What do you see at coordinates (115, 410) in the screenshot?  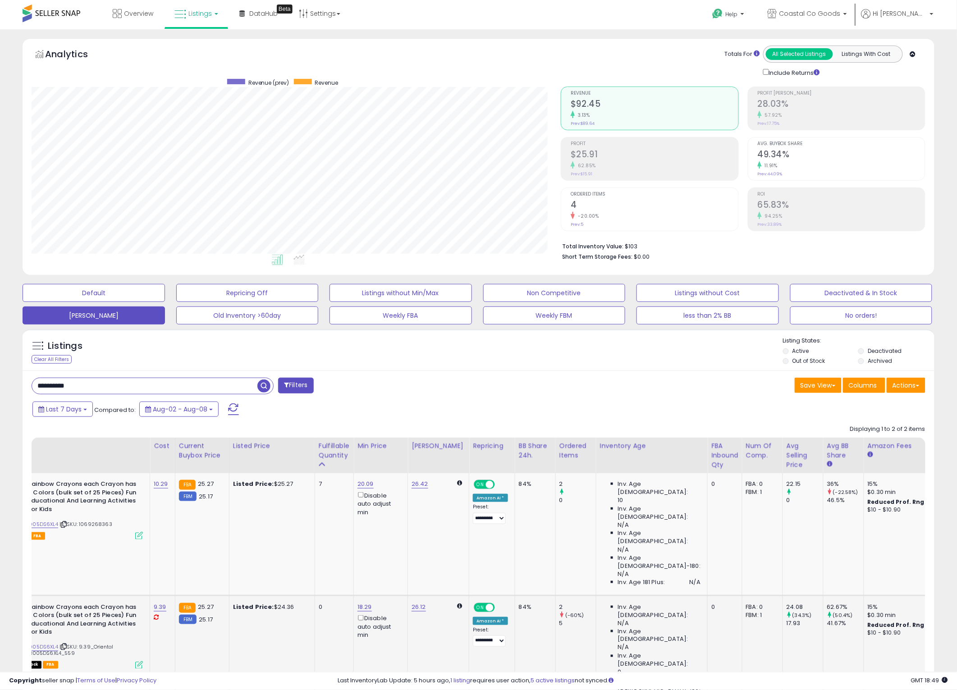 I see `span: Compared to:` at bounding box center [115, 410].